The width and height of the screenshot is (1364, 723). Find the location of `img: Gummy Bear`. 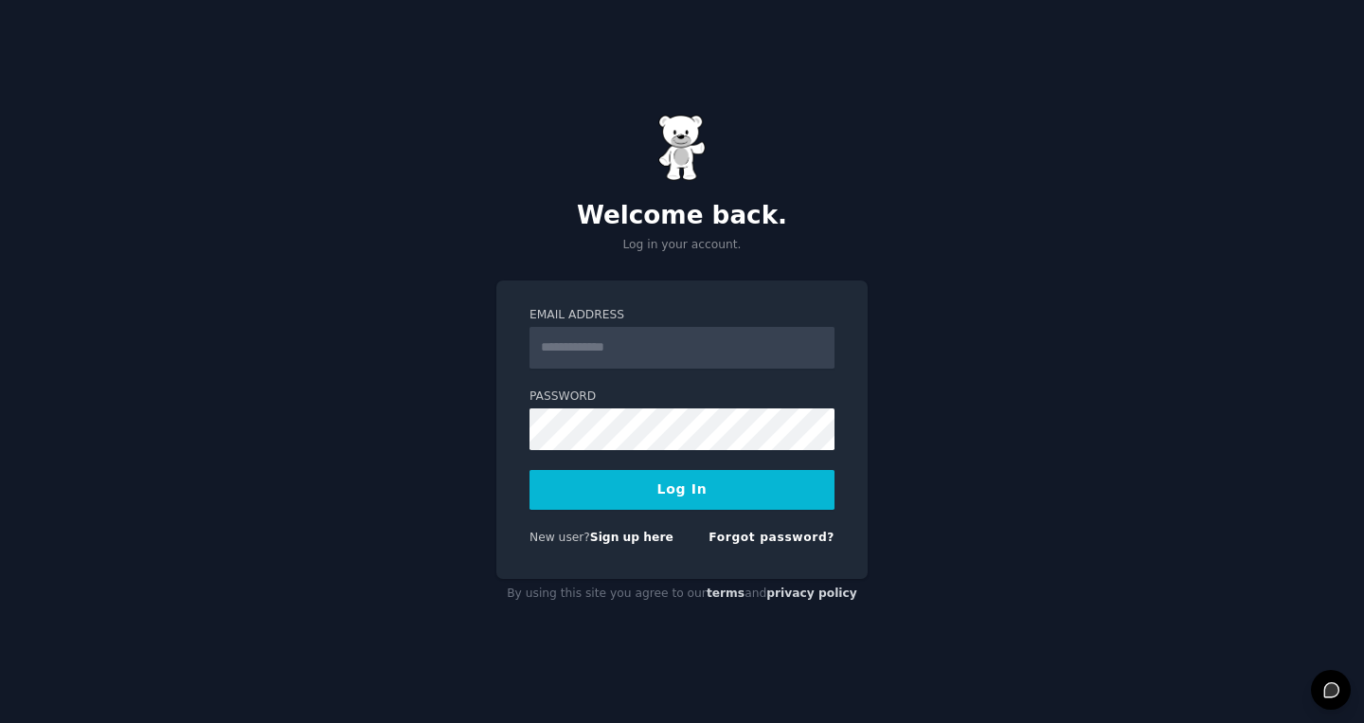

img: Gummy Bear is located at coordinates (682, 148).